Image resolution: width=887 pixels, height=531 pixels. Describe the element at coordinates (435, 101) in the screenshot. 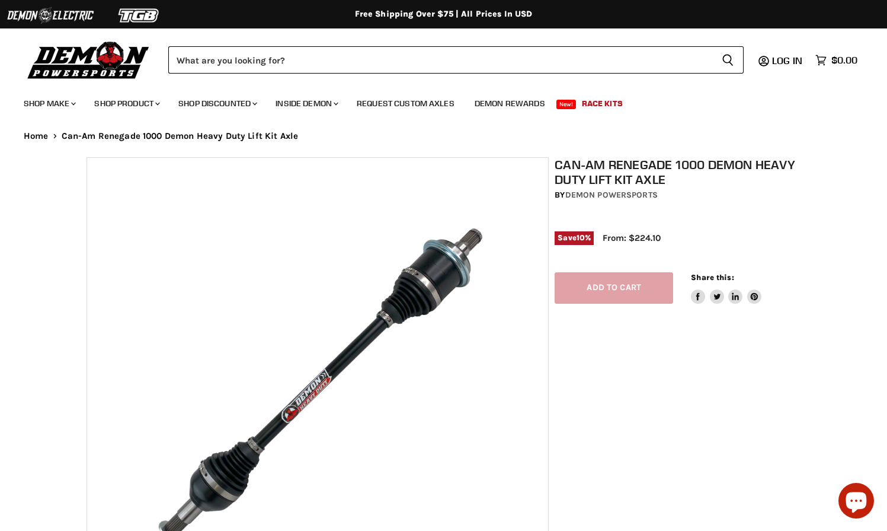

I see `ul: Main menu` at that location.